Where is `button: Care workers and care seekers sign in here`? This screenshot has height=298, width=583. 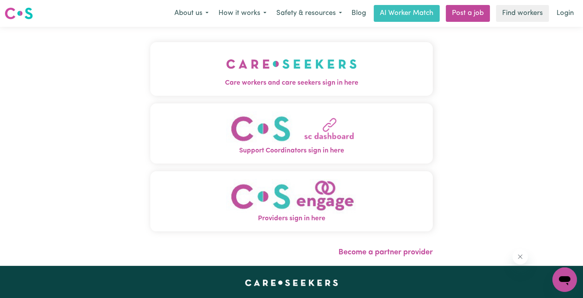
button: Care workers and care seekers sign in here is located at coordinates (291, 69).